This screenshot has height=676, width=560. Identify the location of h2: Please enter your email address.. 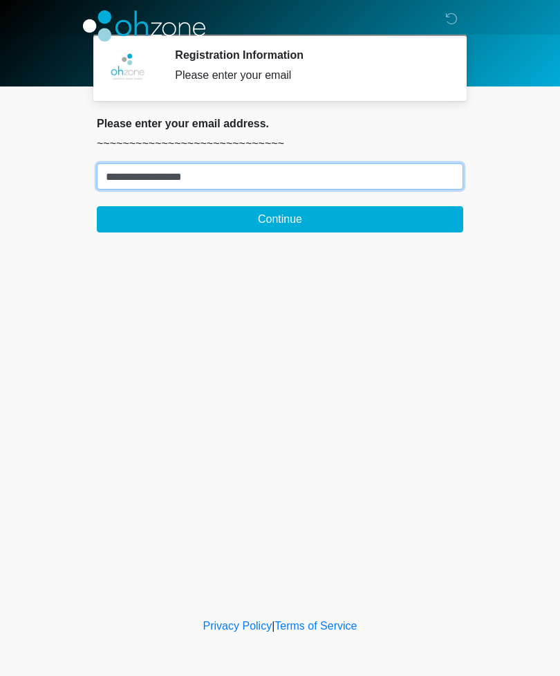
(280, 123).